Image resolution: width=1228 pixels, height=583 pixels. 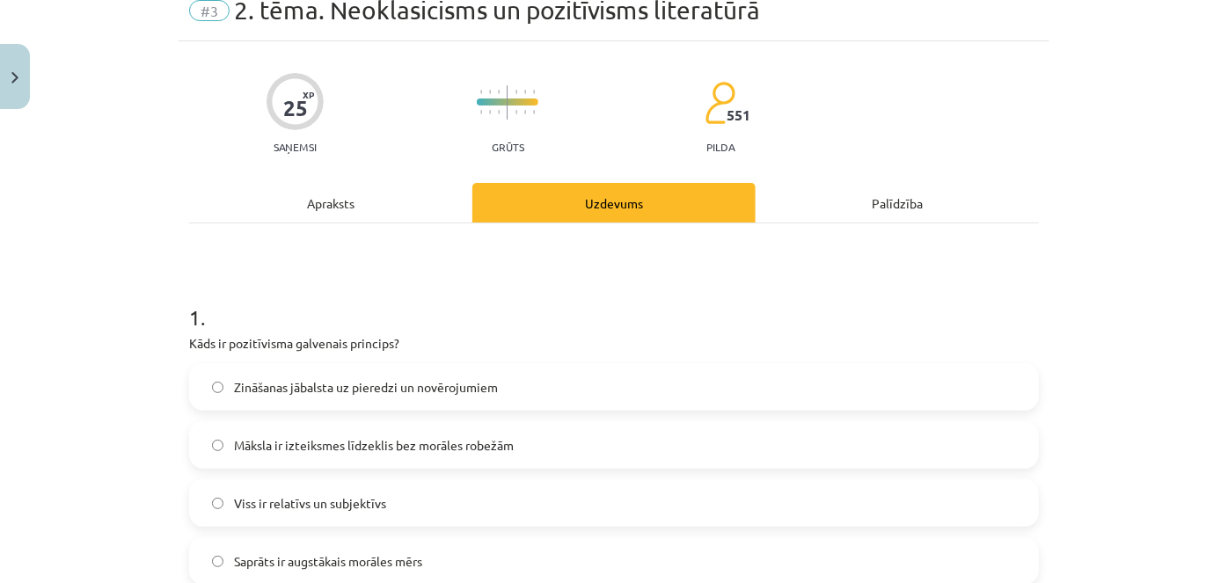 I want to click on span: Māksla ir izteiksmes līdzeklis bez morāles robežām, so click(x=374, y=445).